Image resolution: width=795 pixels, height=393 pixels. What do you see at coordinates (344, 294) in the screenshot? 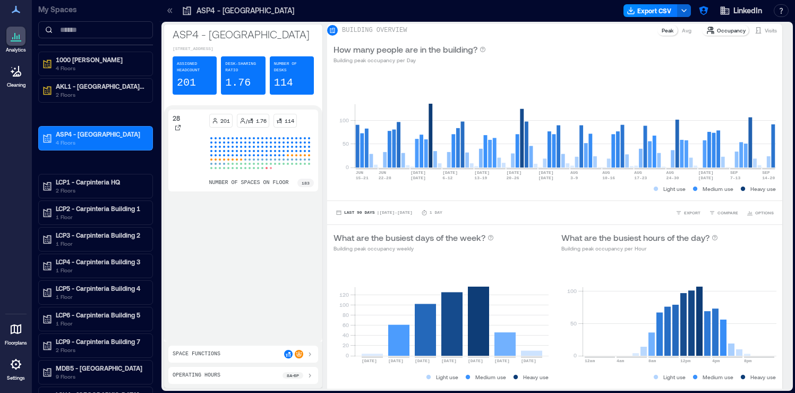
I see `tspan: 120` at bounding box center [344, 294].